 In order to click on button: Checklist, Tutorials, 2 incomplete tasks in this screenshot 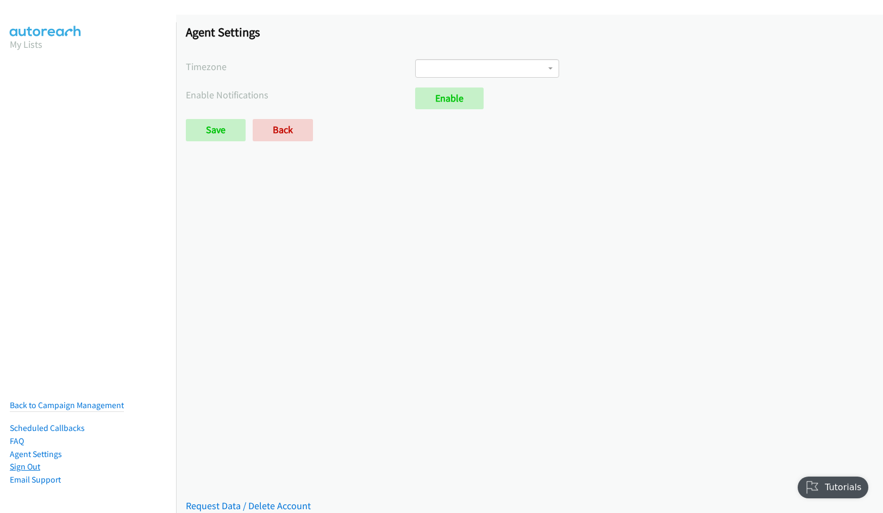, I will do `click(42, 22)`.